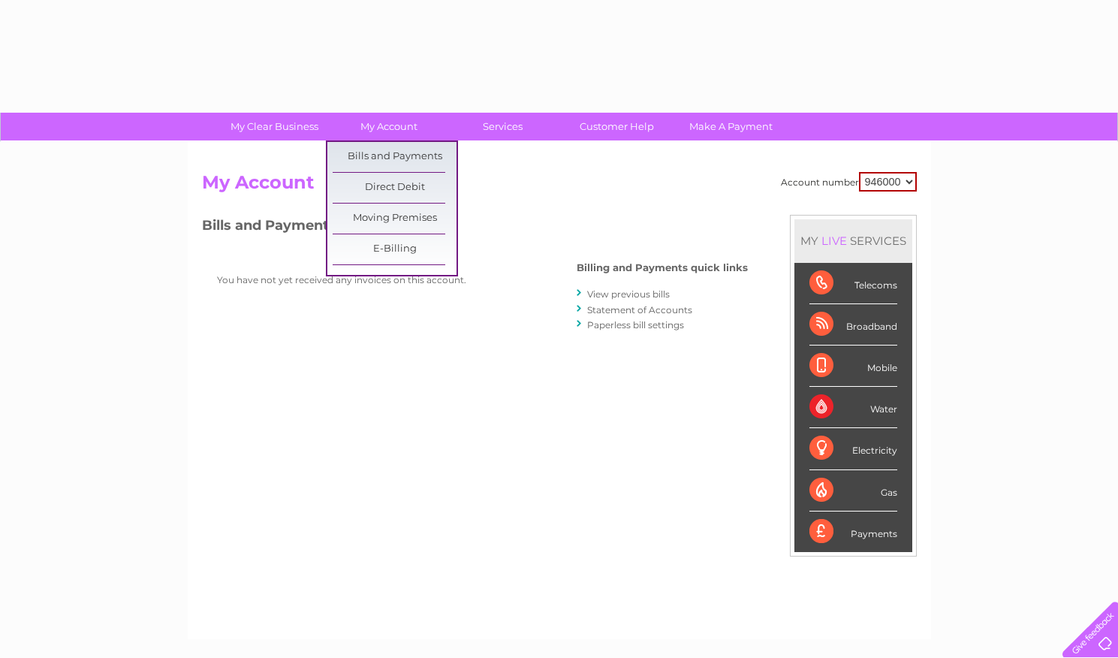  Describe the element at coordinates (853, 240) in the screenshot. I see `div: MY SERVICES` at that location.